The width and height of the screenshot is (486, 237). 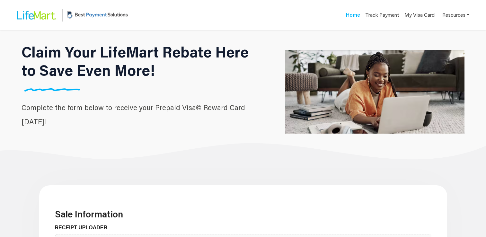 What do you see at coordinates (456, 15) in the screenshot?
I see `a: Resources` at bounding box center [456, 15].